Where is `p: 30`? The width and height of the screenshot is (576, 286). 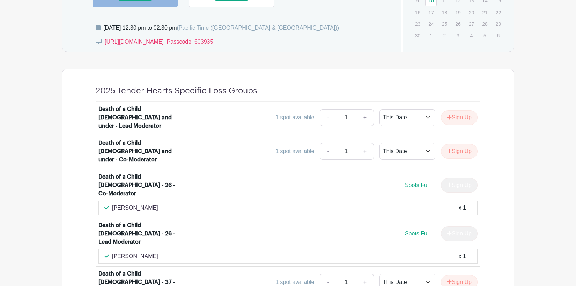
p: 30 is located at coordinates (418, 35).